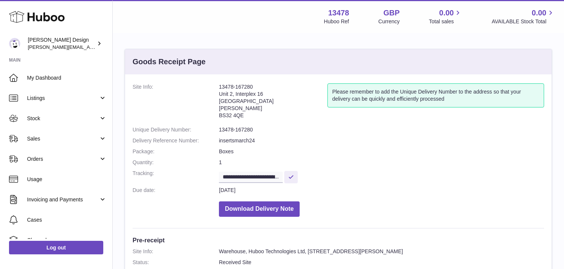  I want to click on dt: Due date:, so click(176, 190).